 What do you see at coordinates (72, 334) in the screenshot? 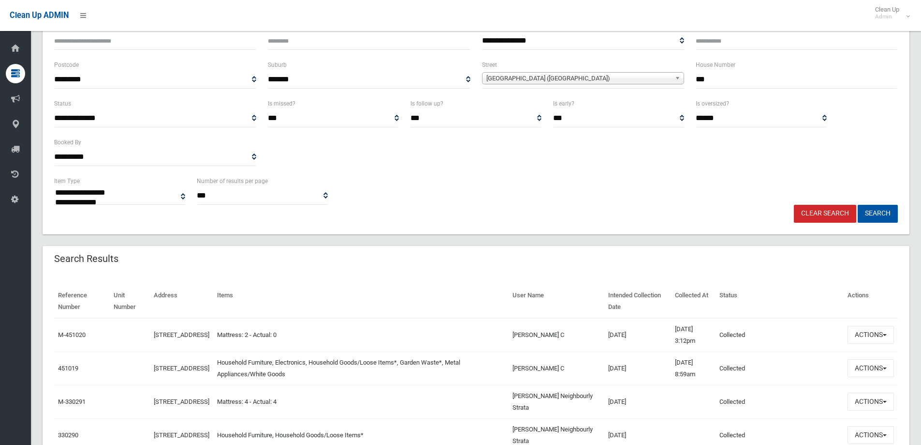
I see `a: M-451020` at bounding box center [72, 334].